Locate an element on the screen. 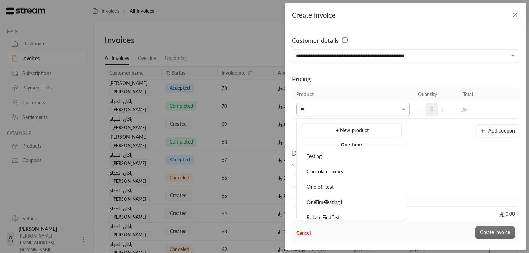 The image size is (529, 253). button: Add coupon is located at coordinates (497, 131).